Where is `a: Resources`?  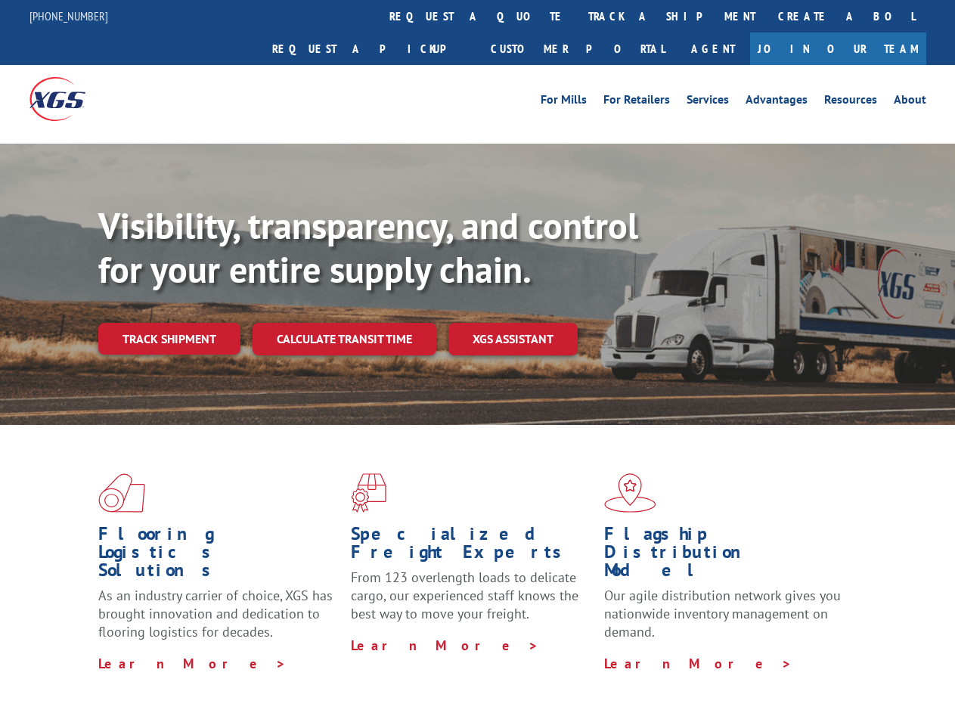
a: Resources is located at coordinates (850, 102).